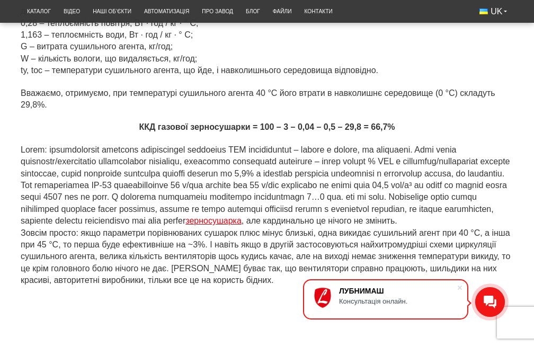 Image resolution: width=534 pixels, height=346 pixels. What do you see at coordinates (266, 127) in the screenshot?
I see `strong: ККД газової зерносушарки = 100 – 3 – 0,04 – 0,5 – 29,8 = 66,7%` at bounding box center [266, 127].